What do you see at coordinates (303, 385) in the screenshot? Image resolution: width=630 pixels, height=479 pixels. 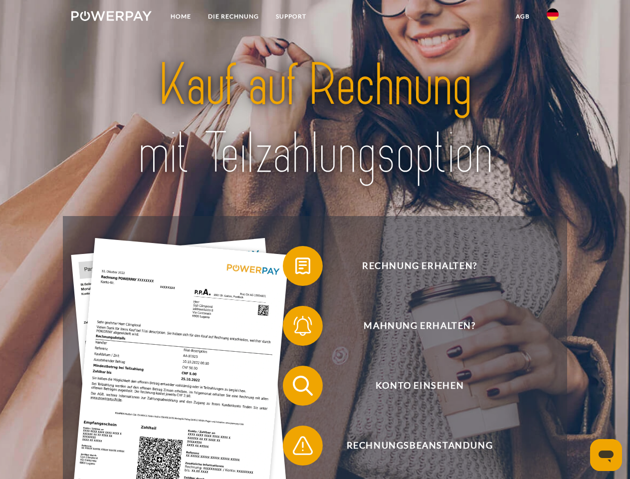 I see `img: qb_search.svg` at bounding box center [303, 385].